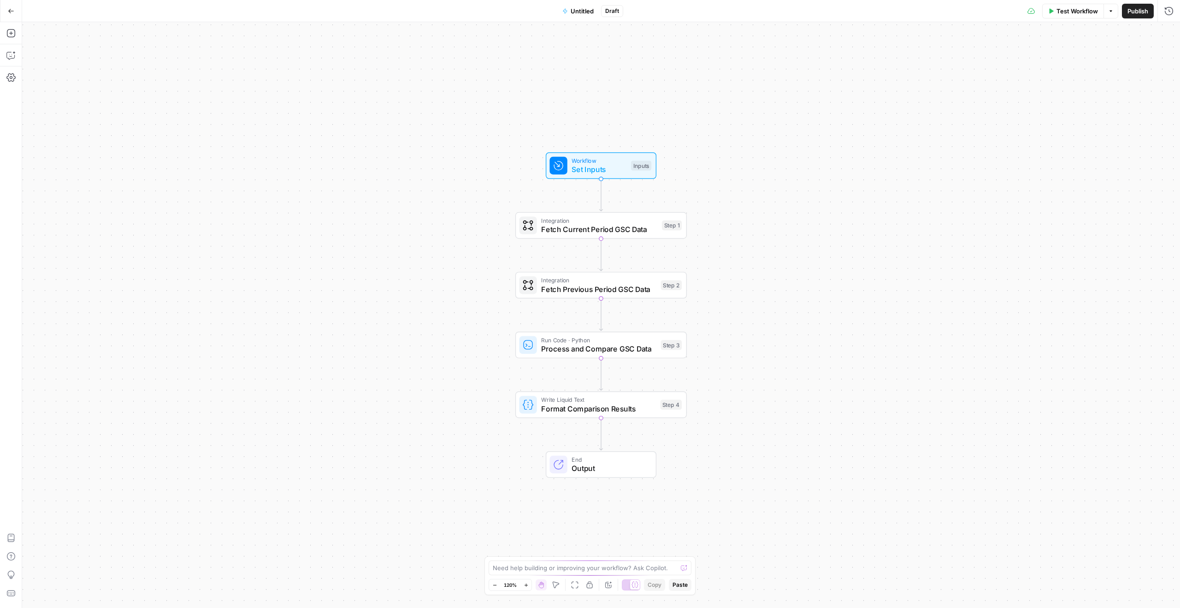 This screenshot has height=608, width=1180. What do you see at coordinates (599, 339) in the screenshot?
I see `span: Run Code · Python` at bounding box center [599, 339].